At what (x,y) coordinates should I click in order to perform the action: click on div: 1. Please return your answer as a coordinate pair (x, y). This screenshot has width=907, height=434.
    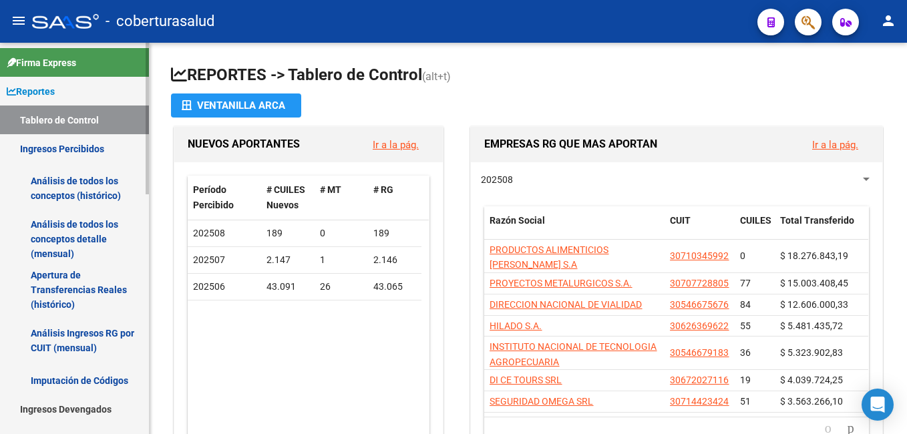
    Looking at the image, I should click on (341, 260).